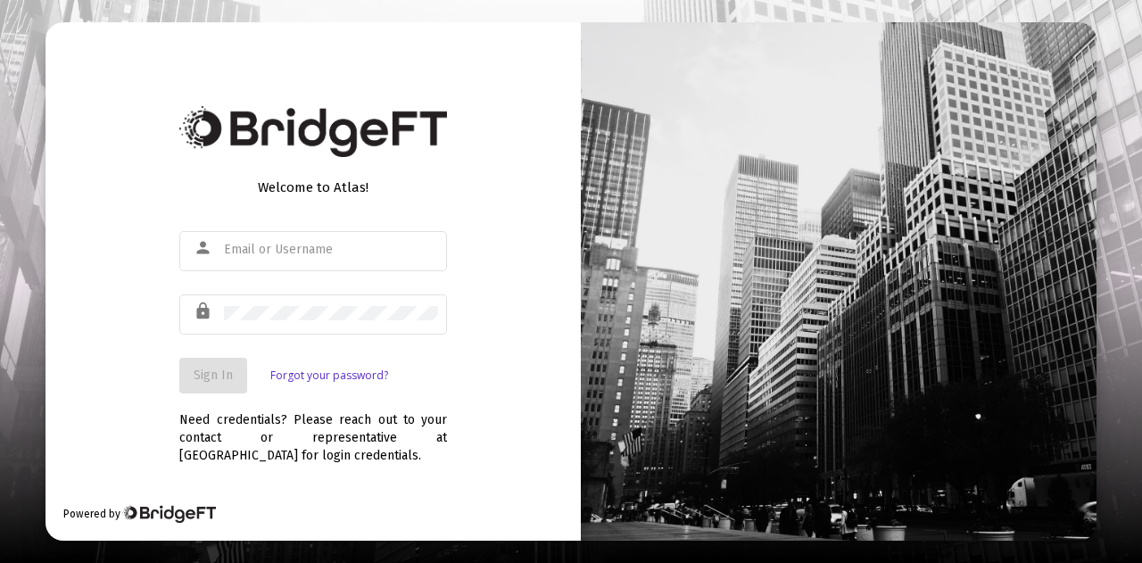 The image size is (1142, 563). I want to click on span: Sign In, so click(213, 375).